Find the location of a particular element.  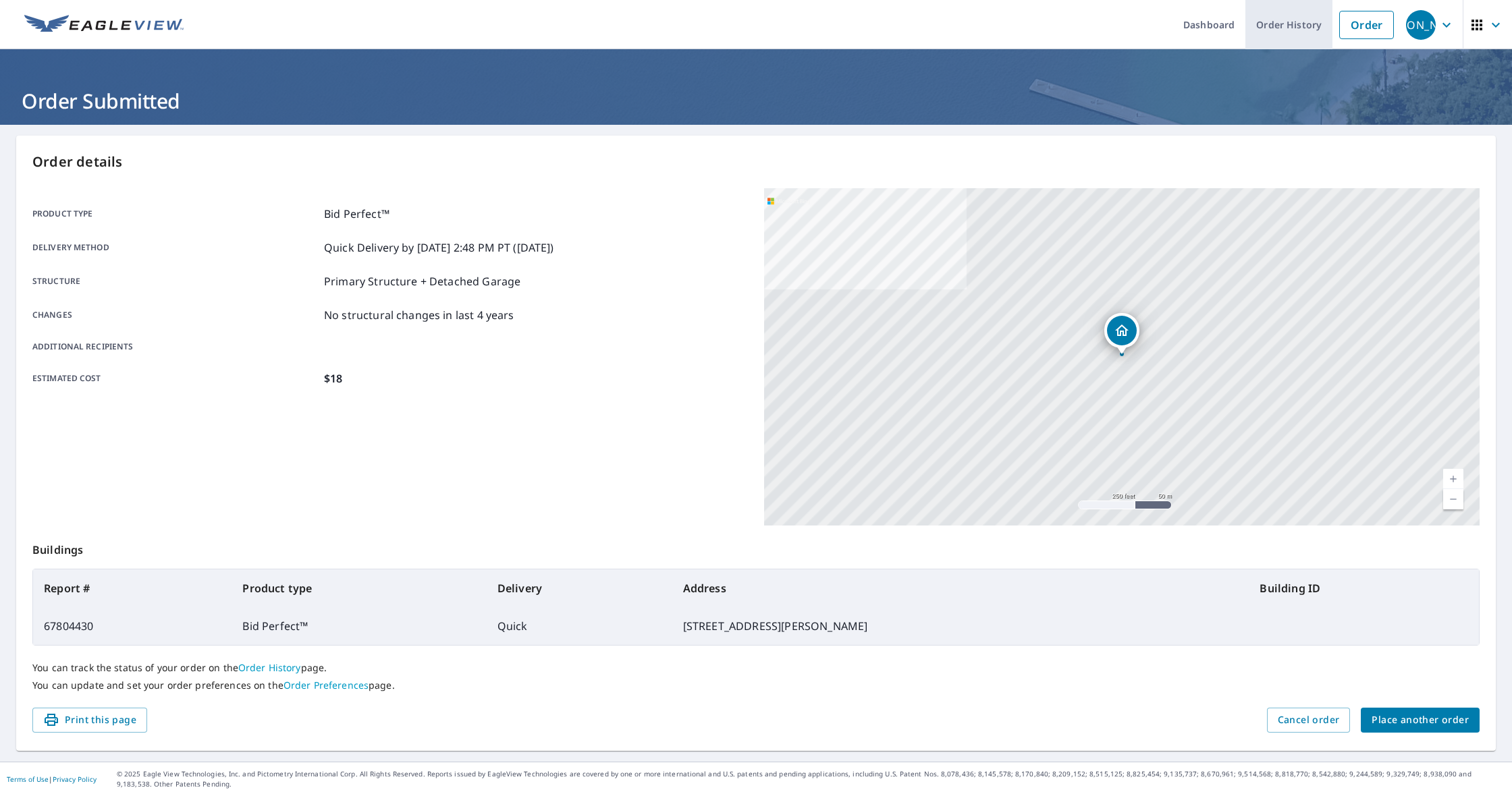

p: Estimated cost is located at coordinates (176, 378).